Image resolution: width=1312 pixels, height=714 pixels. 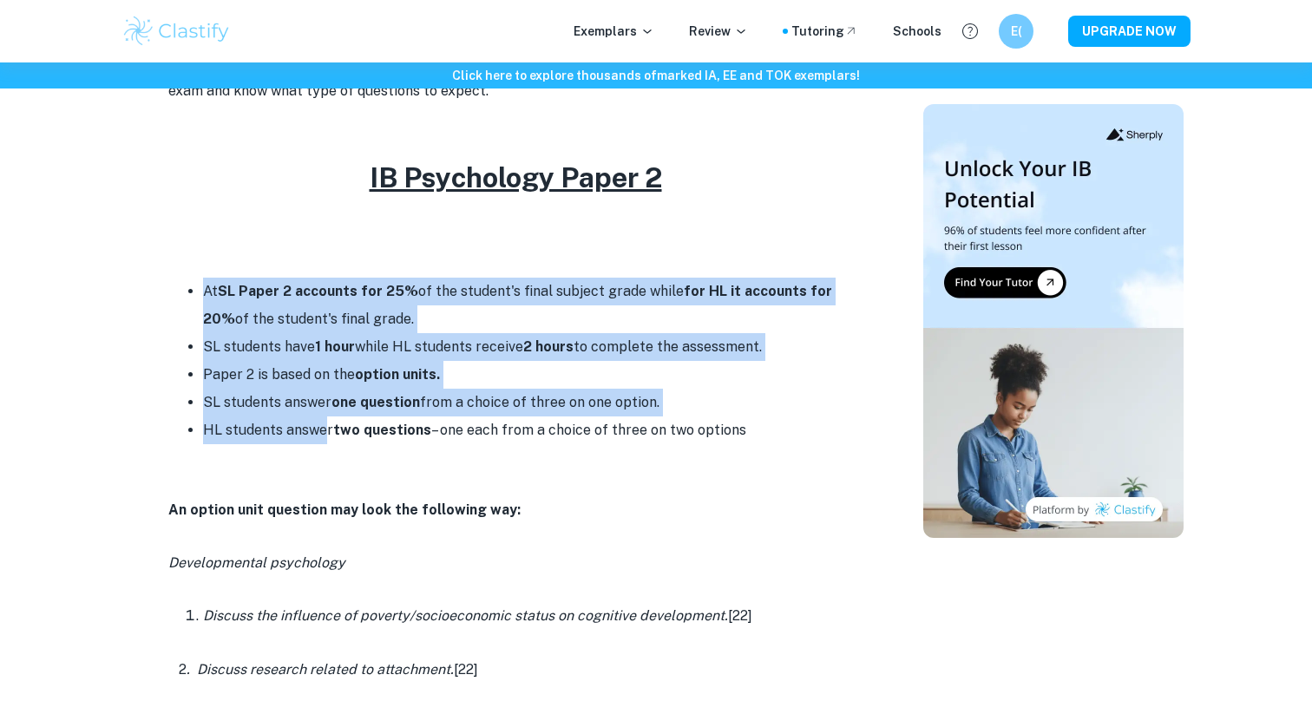 I want to click on strong: 1 hour, so click(x=335, y=346).